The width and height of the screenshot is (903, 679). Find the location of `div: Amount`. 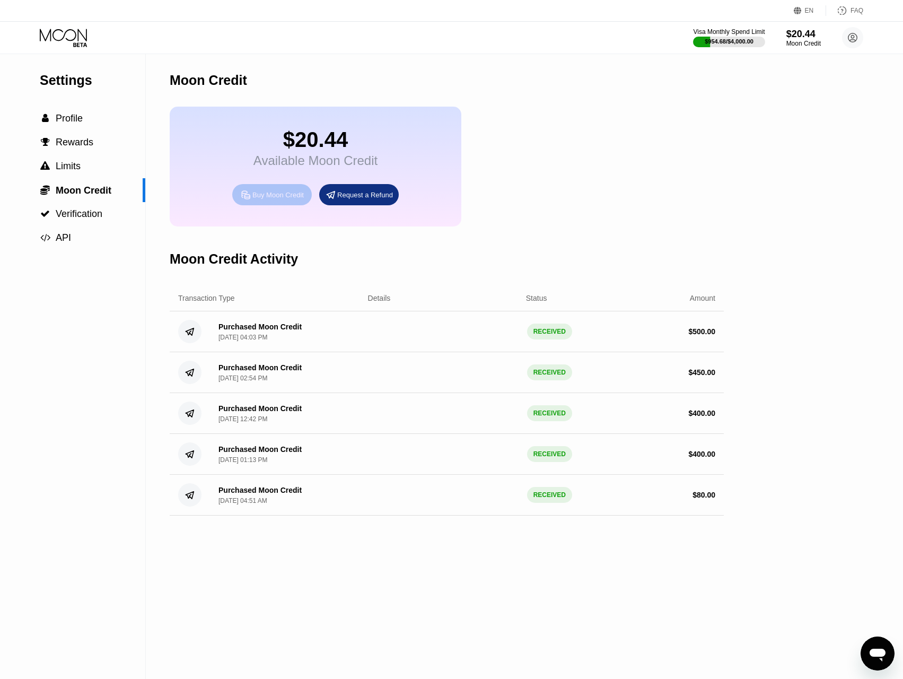

div: Amount is located at coordinates (703, 298).